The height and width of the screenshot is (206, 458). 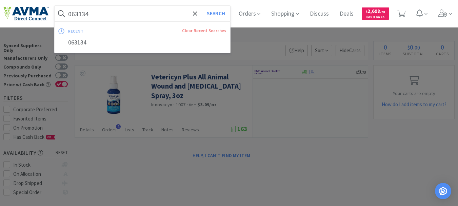 I want to click on div: recent, so click(x=100, y=31).